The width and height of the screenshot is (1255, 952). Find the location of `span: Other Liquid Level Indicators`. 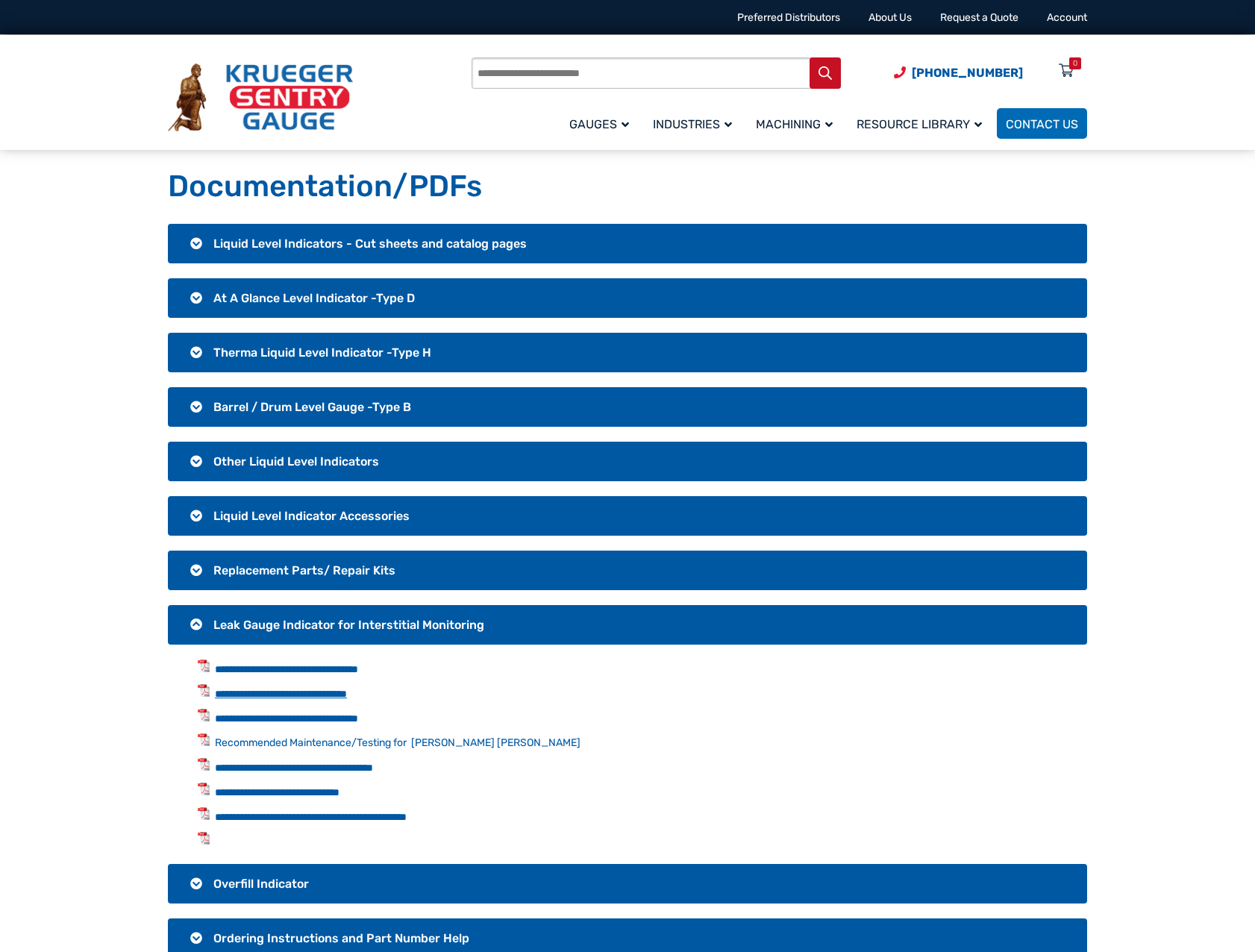

span: Other Liquid Level Indicators is located at coordinates (297, 461).